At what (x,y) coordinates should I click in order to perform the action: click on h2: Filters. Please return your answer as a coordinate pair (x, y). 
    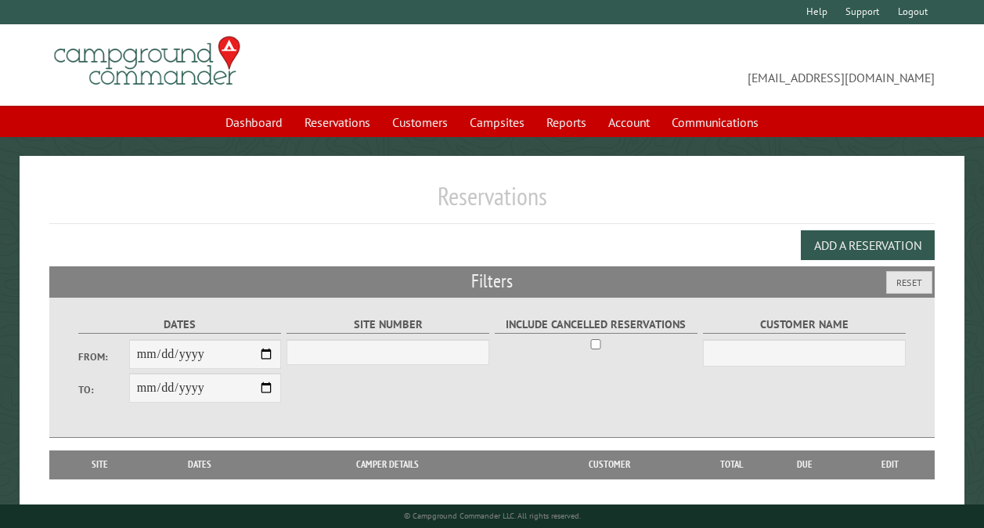
    Looking at the image, I should click on (492, 281).